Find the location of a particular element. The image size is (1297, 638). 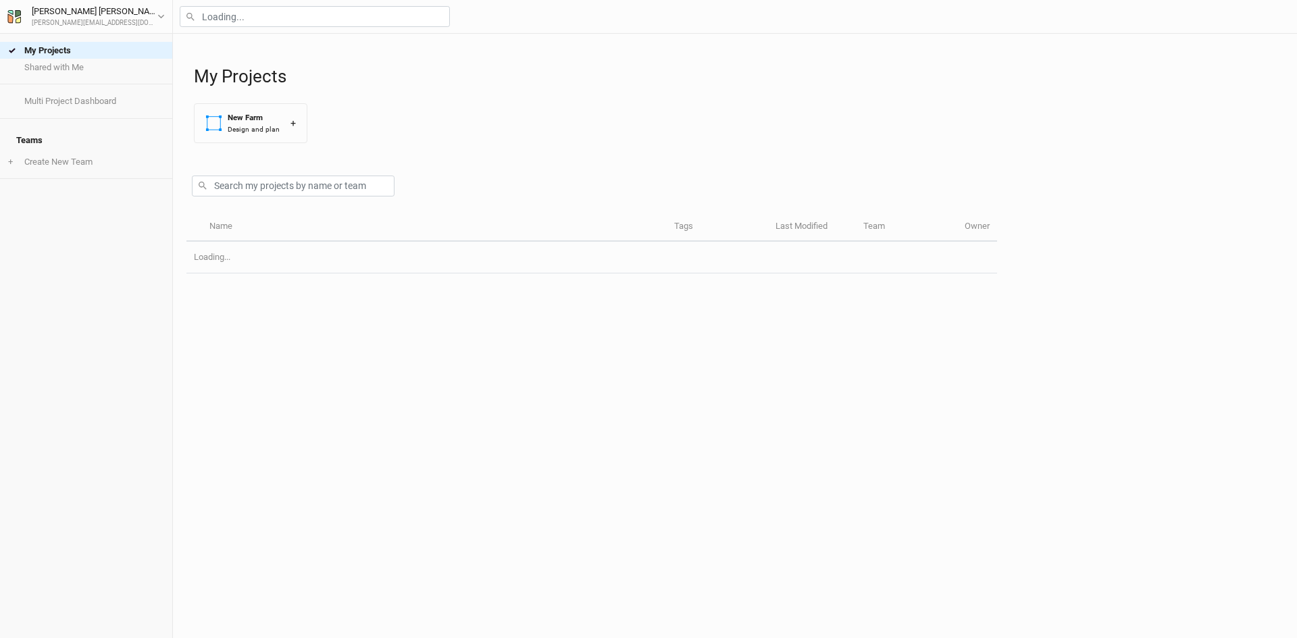

h1: My Projects is located at coordinates (738, 76).